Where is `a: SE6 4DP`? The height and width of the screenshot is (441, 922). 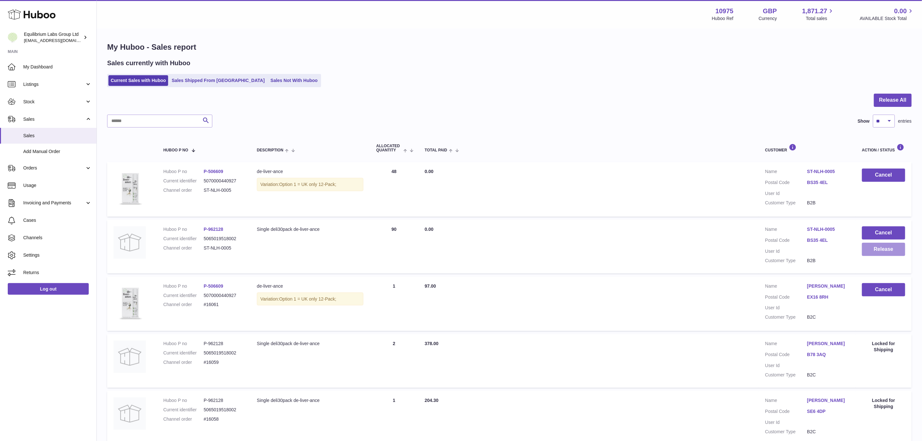
a: SE6 4DP is located at coordinates (828, 411).